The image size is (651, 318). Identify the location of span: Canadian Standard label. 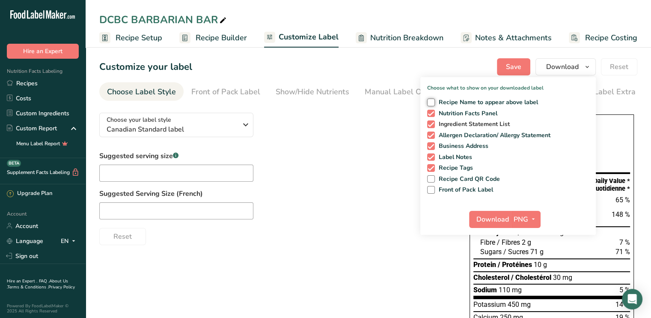
(172, 129).